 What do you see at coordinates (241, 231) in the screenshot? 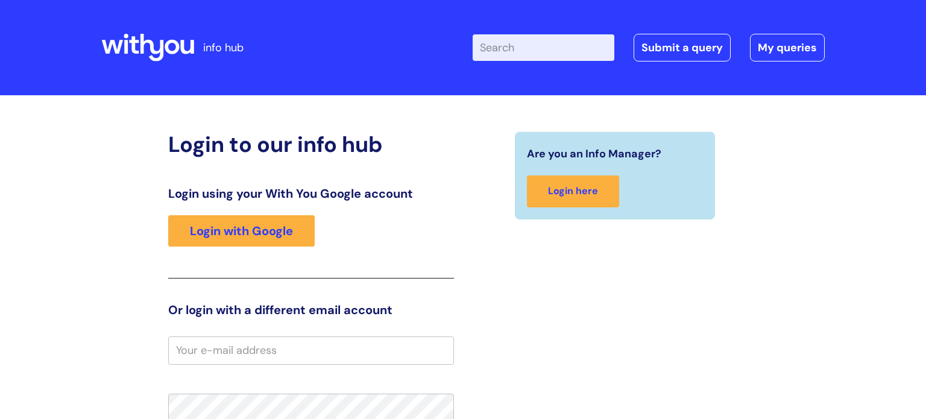
I see `a: Login with Google` at bounding box center [241, 231].